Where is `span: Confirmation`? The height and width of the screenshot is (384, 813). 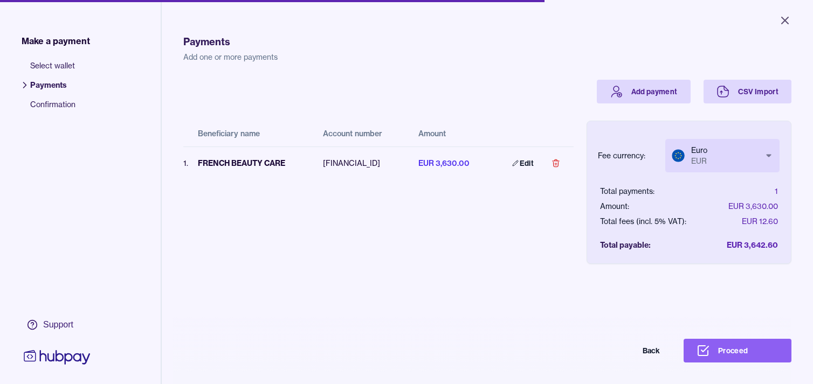 span: Confirmation is located at coordinates (53, 109).